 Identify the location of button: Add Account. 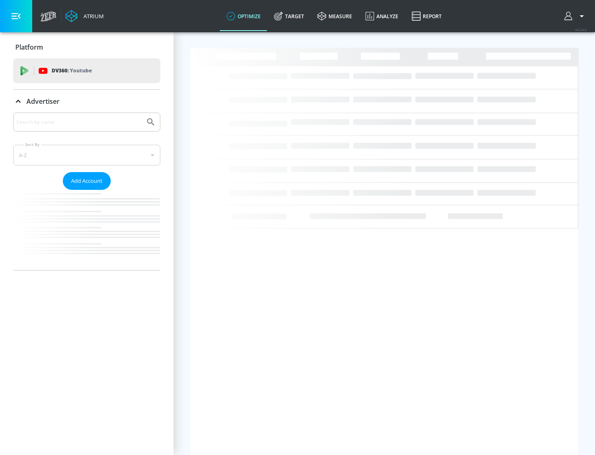
(87, 181).